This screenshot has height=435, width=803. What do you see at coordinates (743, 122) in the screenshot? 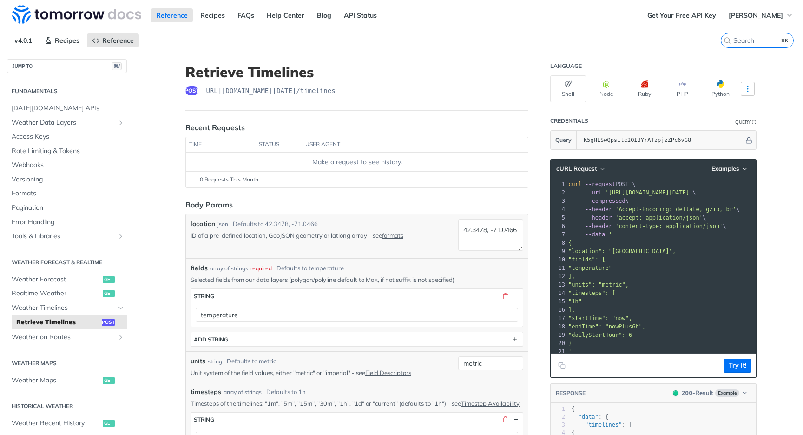
I see `div: Query` at bounding box center [743, 122].